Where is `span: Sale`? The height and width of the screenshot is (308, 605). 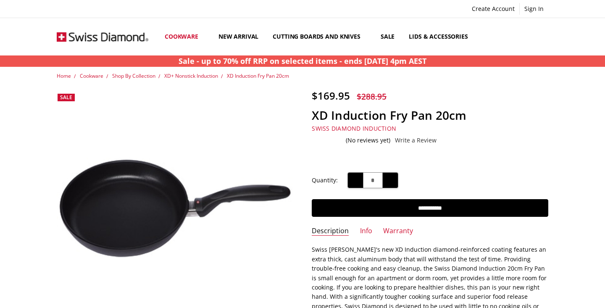
span: Sale is located at coordinates (66, 97).